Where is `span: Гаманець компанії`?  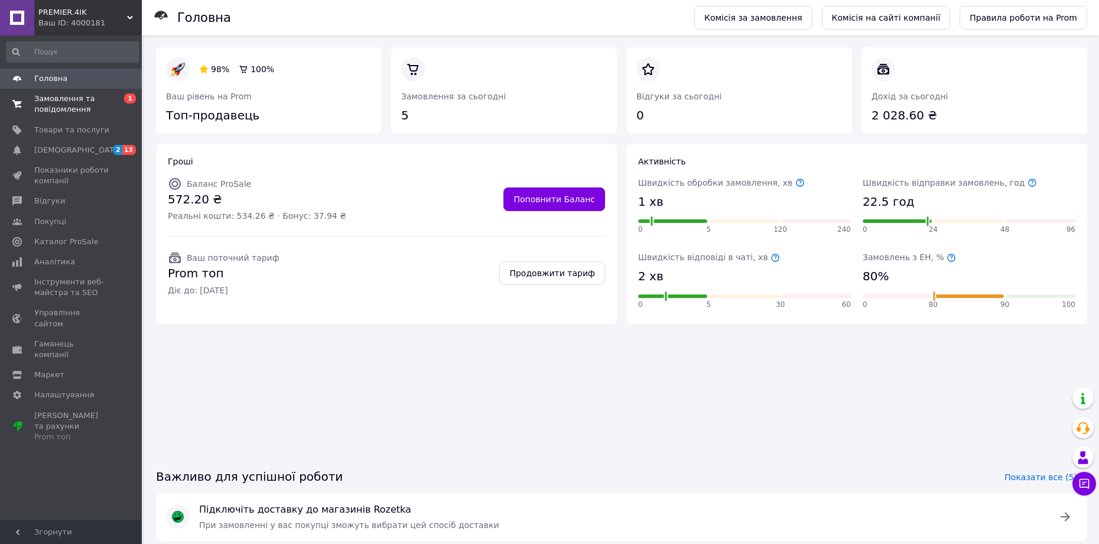
span: Гаманець компанії is located at coordinates (72, 349).